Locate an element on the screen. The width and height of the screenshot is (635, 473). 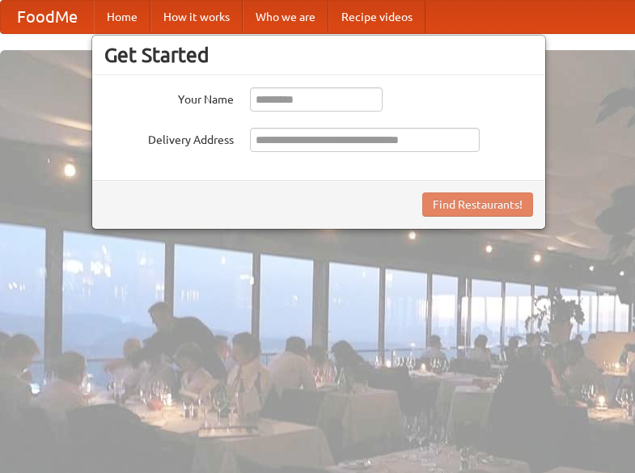
a: Who we are is located at coordinates (286, 17).